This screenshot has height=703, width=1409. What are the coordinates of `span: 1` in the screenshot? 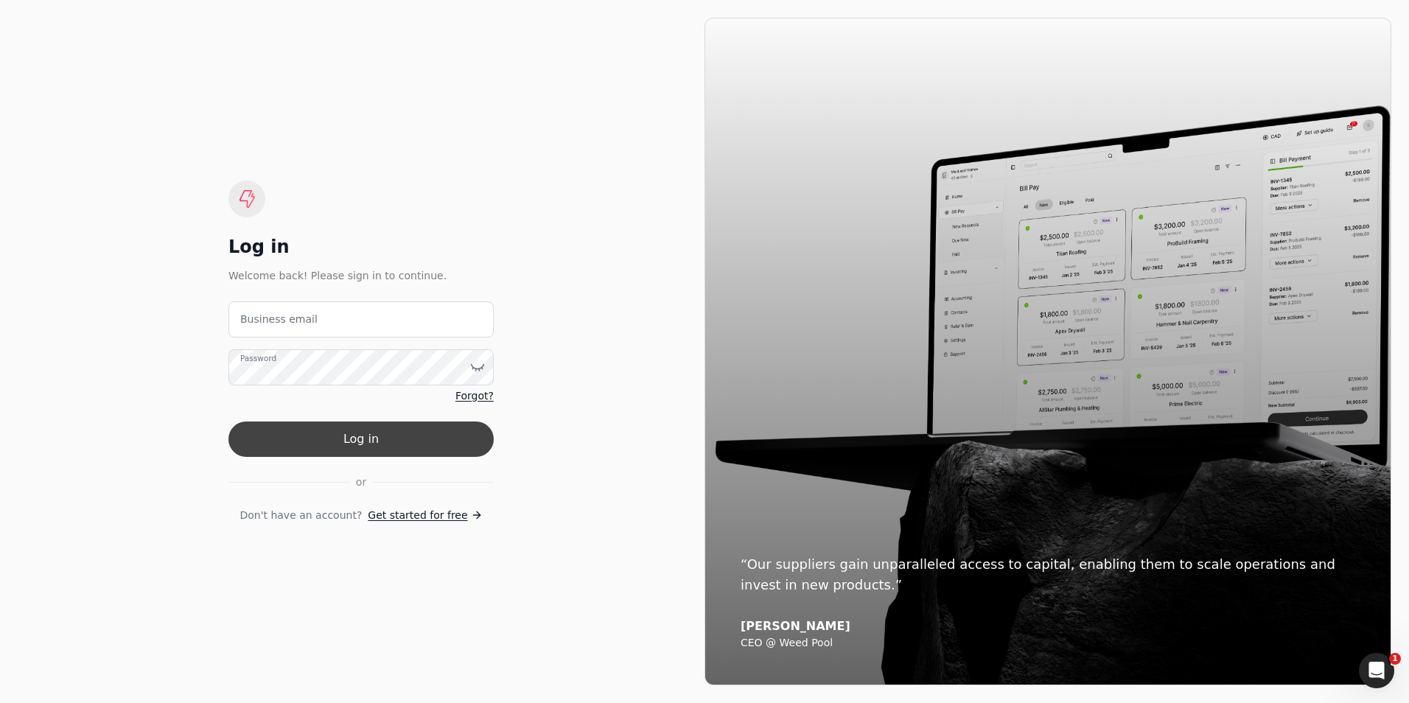 It's located at (1395, 659).